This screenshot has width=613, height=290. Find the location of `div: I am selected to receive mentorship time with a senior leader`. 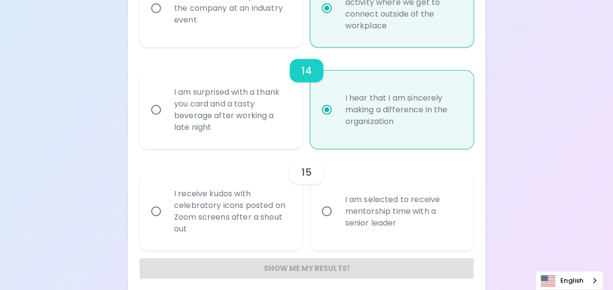

div: I am selected to receive mentorship time with a senior leader is located at coordinates (402, 211).